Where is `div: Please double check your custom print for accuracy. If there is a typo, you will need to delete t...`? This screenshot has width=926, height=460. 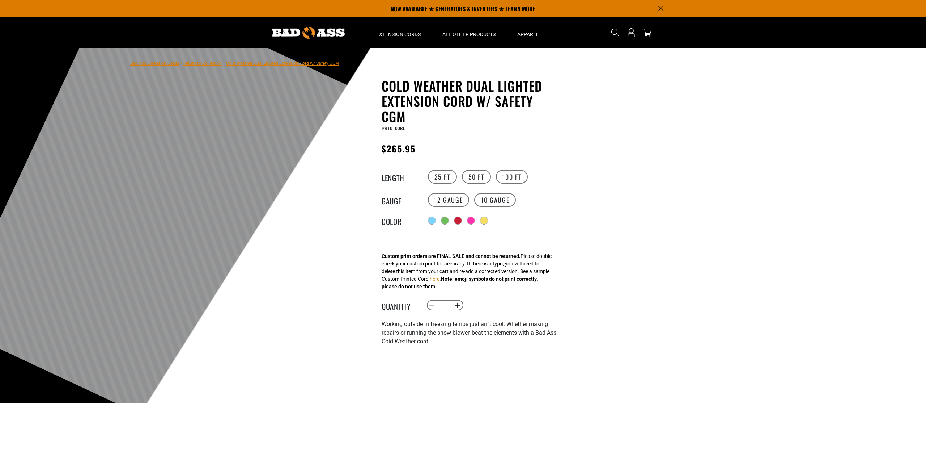 div: Please double check your custom print for accuracy. If there is a typo, you will need to delete t... is located at coordinates (467, 271).